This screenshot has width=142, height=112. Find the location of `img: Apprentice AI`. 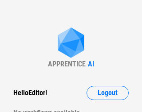

img: Apprentice AI is located at coordinates (71, 44).